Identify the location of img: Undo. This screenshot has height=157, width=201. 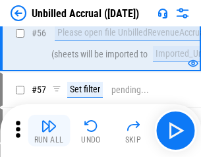
(91, 126).